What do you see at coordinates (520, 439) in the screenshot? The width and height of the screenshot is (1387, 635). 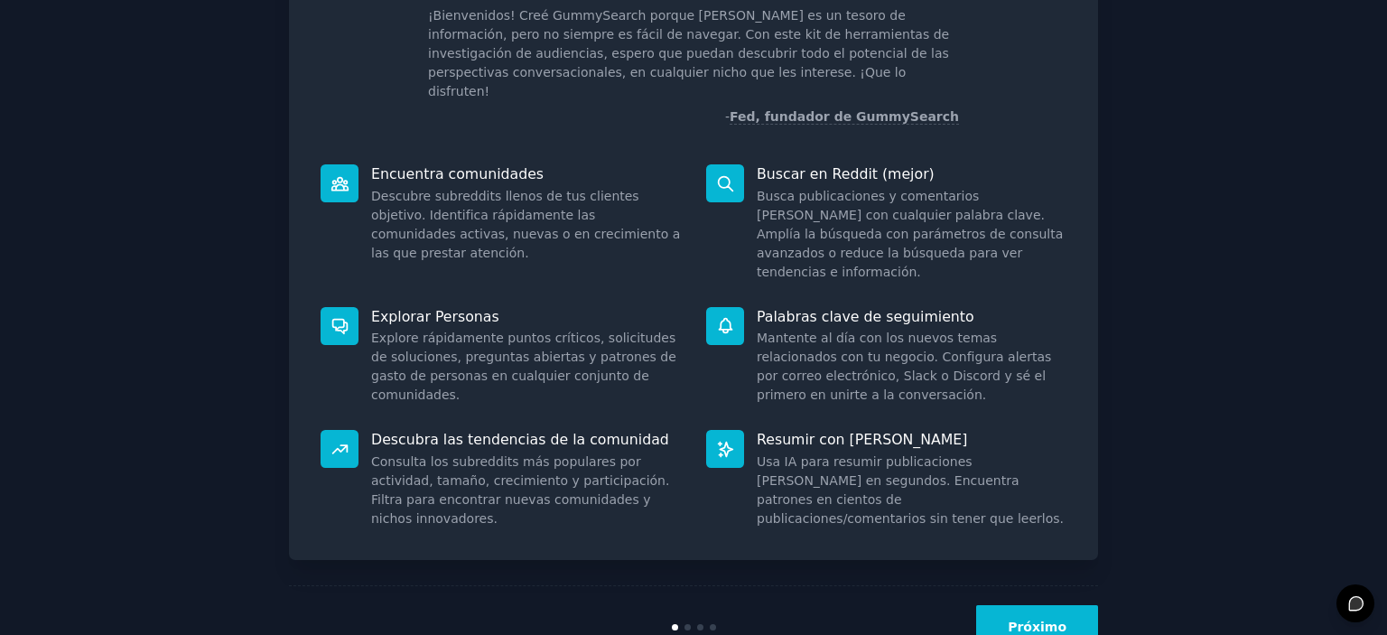 I see `font: Descubra las tendencias de la comunidad` at bounding box center [520, 439].